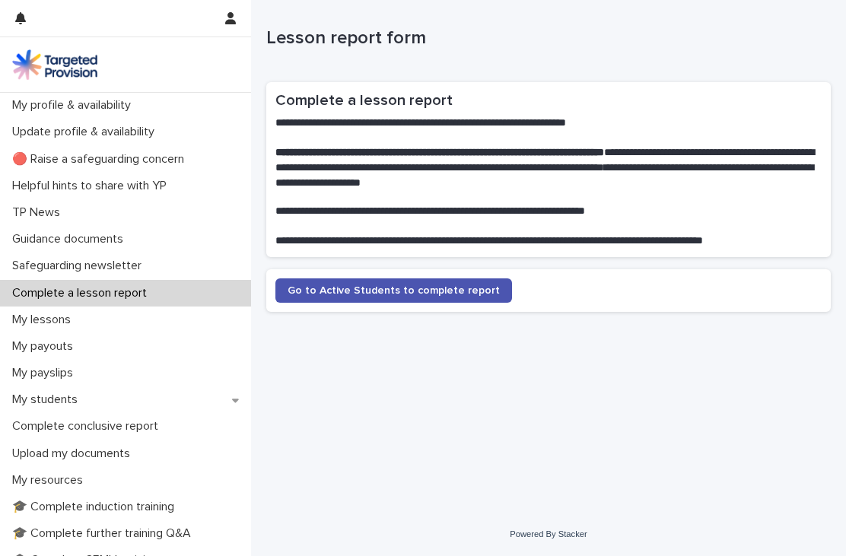 This screenshot has height=556, width=846. Describe the element at coordinates (80, 266) in the screenshot. I see `p: Safeguarding newsletter` at that location.